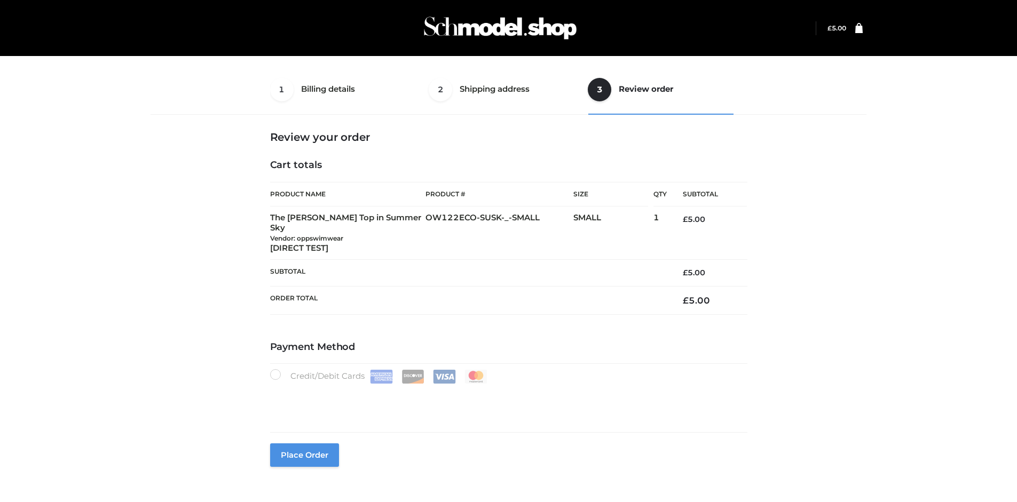  I want to click on img: Discover, so click(413, 377).